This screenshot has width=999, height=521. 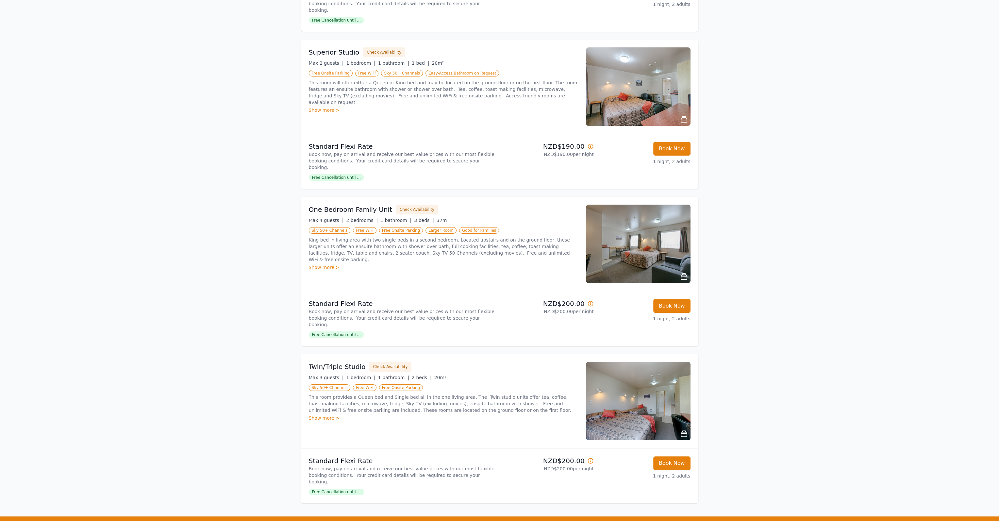 What do you see at coordinates (548, 146) in the screenshot?
I see `p: NZD$190.00` at bounding box center [548, 146].